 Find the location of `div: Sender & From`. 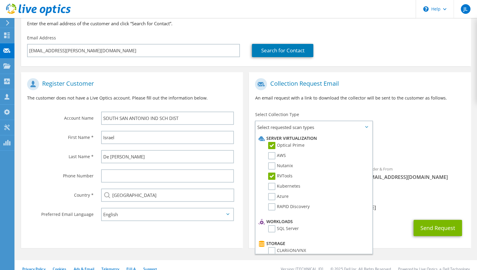

div: Sender & From is located at coordinates (415, 173).